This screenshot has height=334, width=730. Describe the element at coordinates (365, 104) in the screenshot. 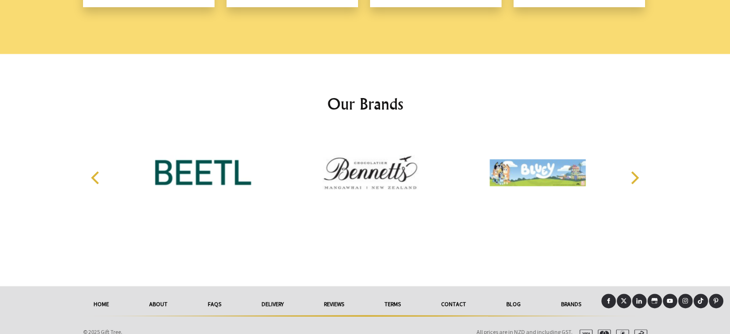

I see `h2: Our Brands` at that location.